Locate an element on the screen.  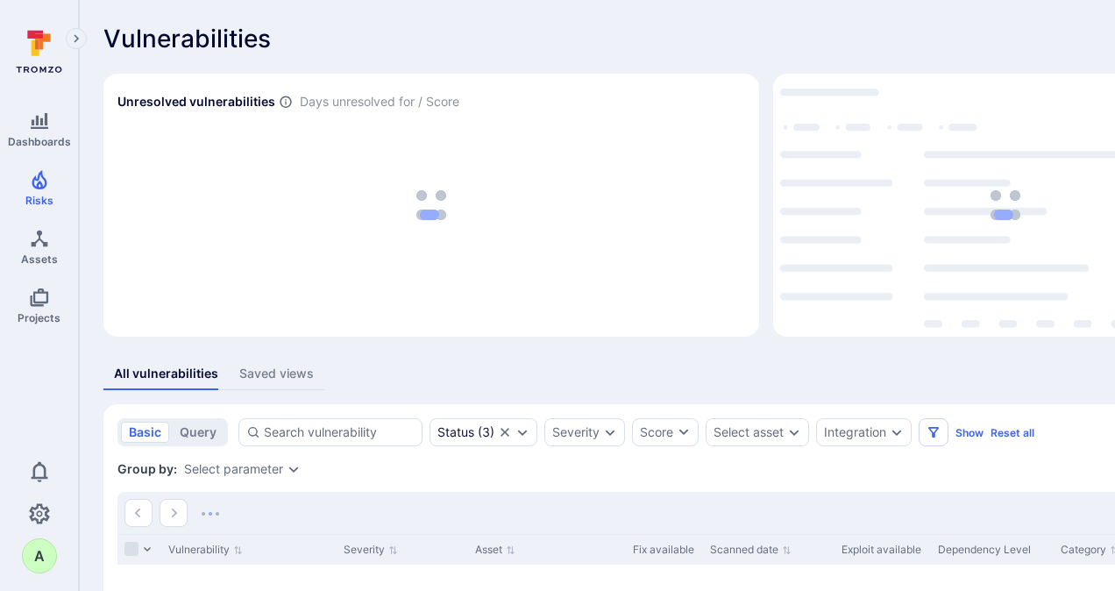
h2: Unresolved vulnerabilities is located at coordinates (196, 102).